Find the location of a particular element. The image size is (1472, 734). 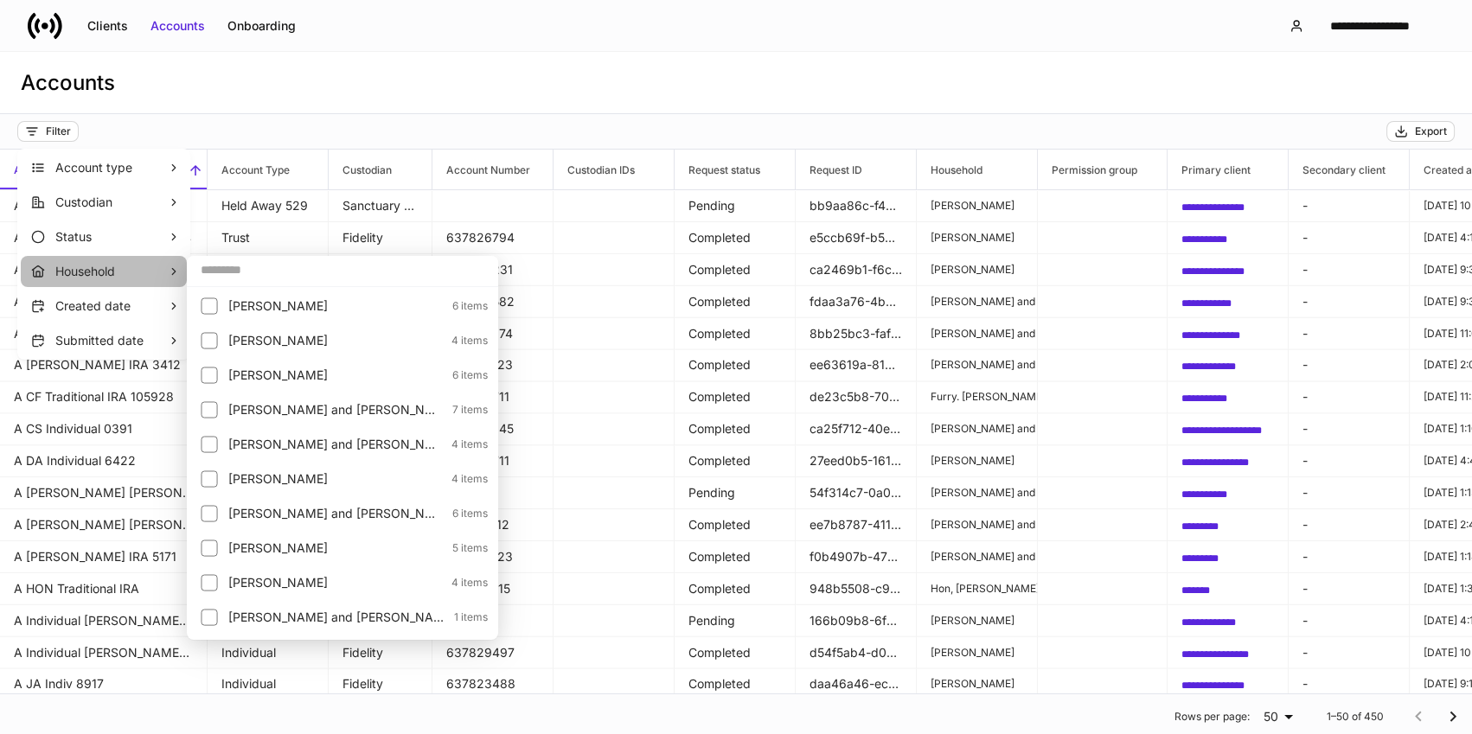

p: 7 items is located at coordinates (464, 410).